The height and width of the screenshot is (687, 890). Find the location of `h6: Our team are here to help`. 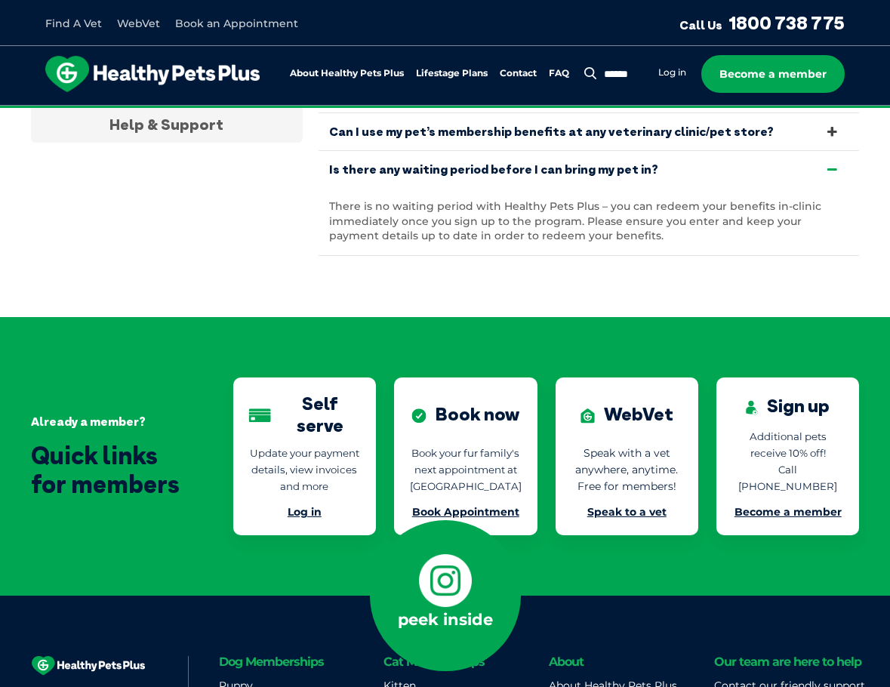

h6: Our team are here to help is located at coordinates (787, 661).